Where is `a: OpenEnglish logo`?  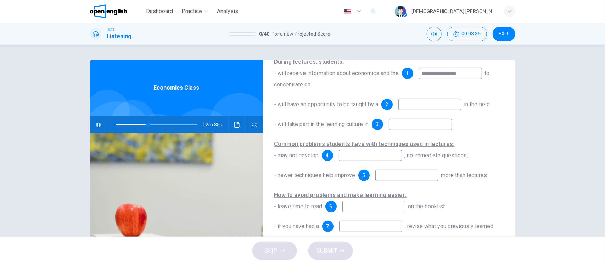 a: OpenEnglish logo is located at coordinates (117, 11).